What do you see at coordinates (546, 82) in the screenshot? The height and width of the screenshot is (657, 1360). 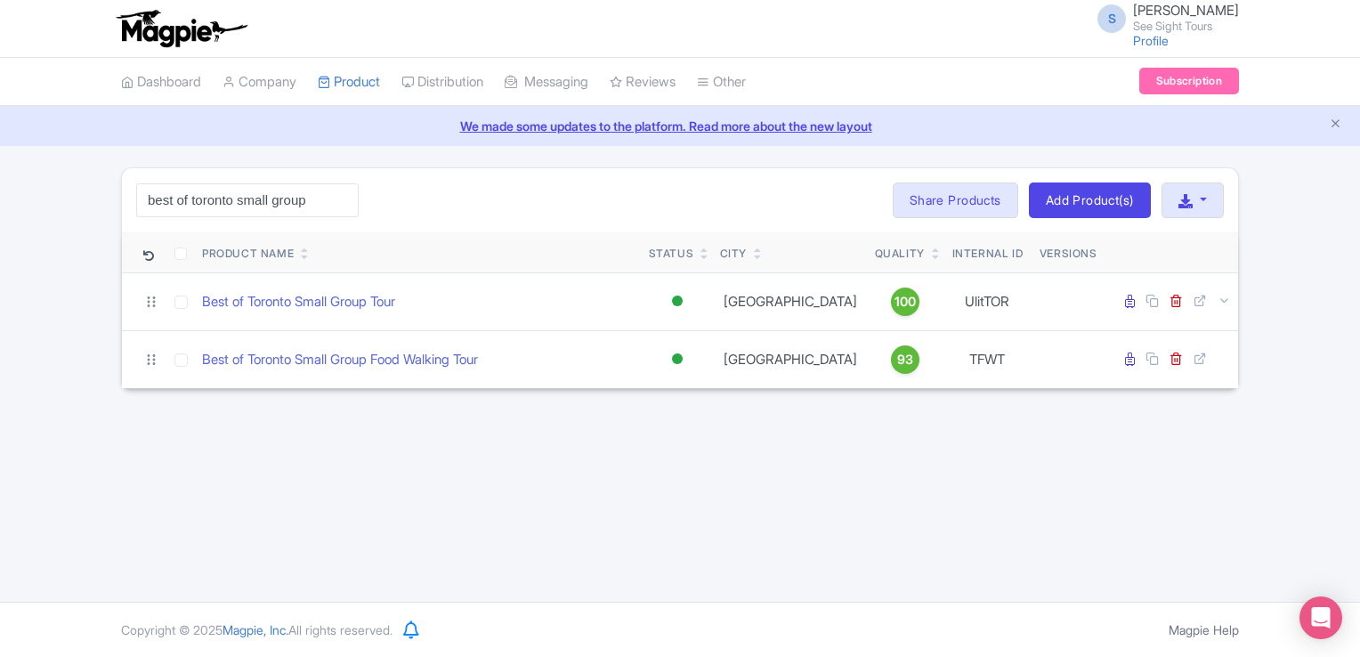 I see `a: Messaging` at bounding box center [546, 82].